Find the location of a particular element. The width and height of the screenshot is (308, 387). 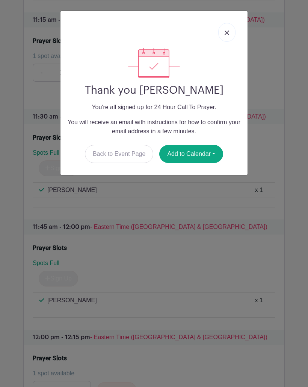

p: You will receive an email with instructions for how to confirm your email address in a few minutes. is located at coordinates (154, 127).